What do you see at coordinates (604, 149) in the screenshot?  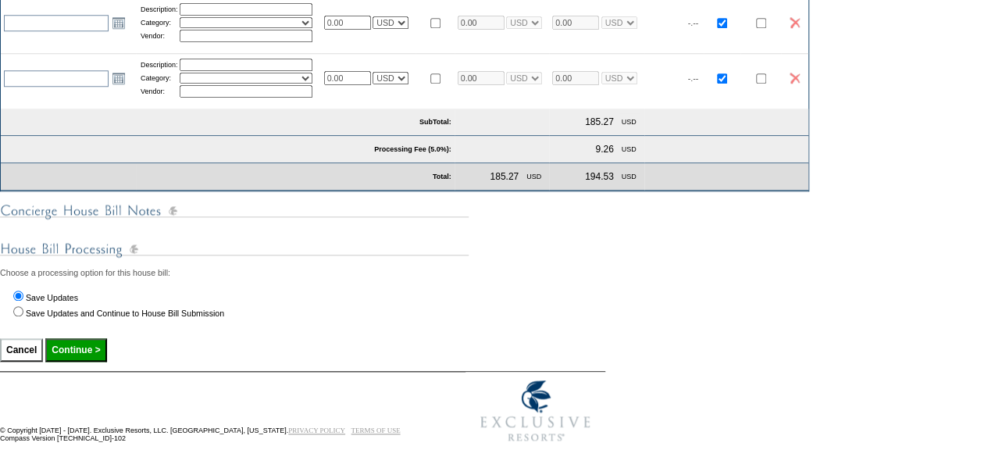 I see `td: 9.26` at bounding box center [604, 149].